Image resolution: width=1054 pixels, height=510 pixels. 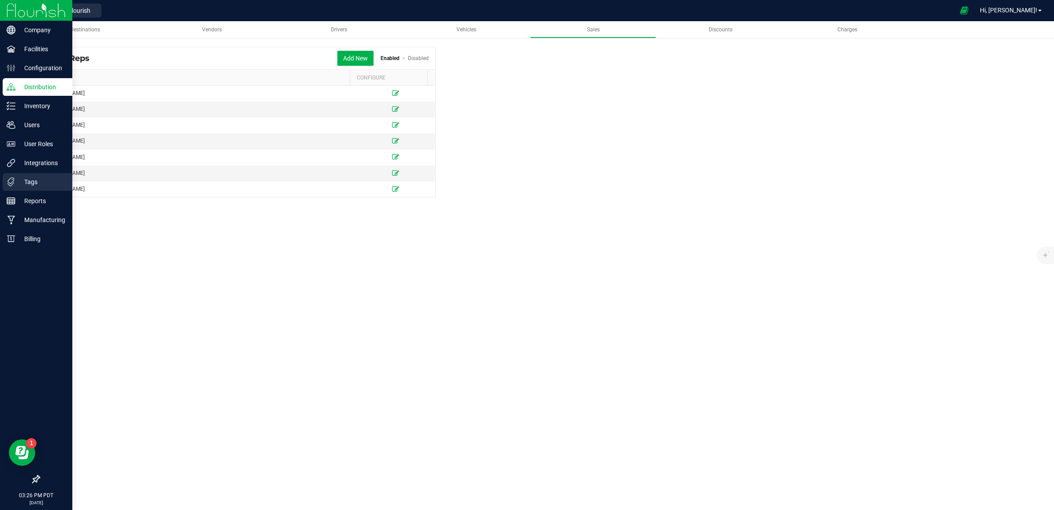 What do you see at coordinates (11, 106) in the screenshot?
I see `inline-svg: Inventory` at bounding box center [11, 106].